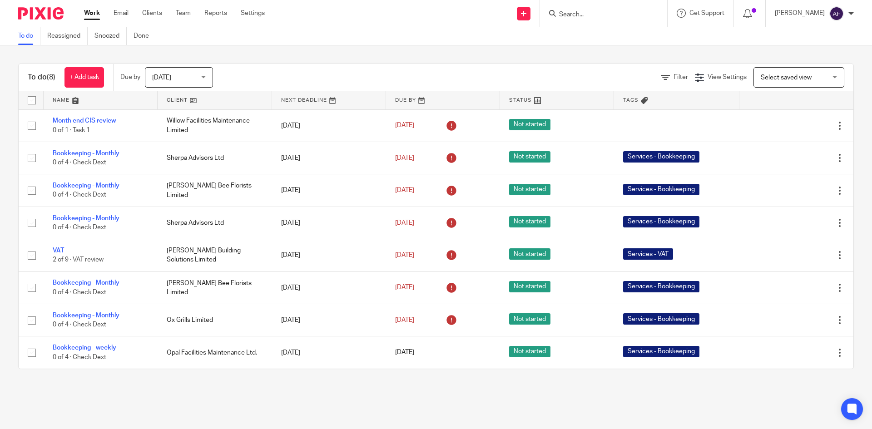  What do you see at coordinates (58, 251) in the screenshot?
I see `a: VAT` at bounding box center [58, 251].